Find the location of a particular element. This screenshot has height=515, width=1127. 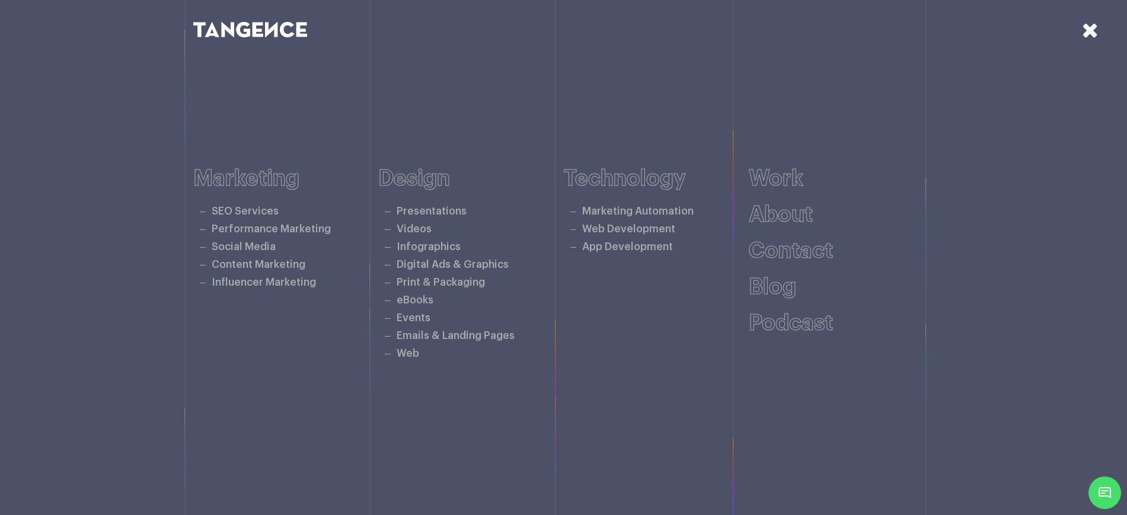

a: App Development is located at coordinates (627, 247).